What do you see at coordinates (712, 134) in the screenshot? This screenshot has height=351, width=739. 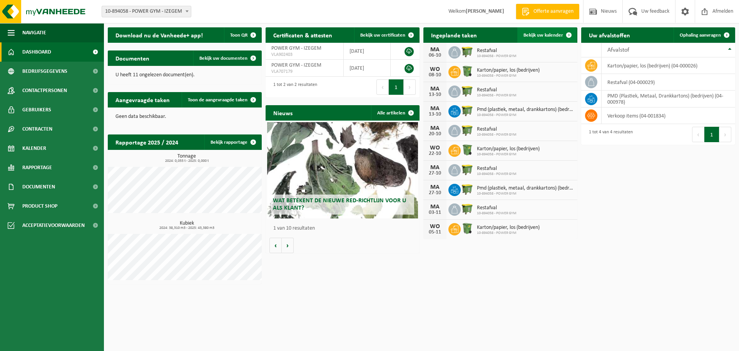 I see `button: 1` at bounding box center [712, 134].